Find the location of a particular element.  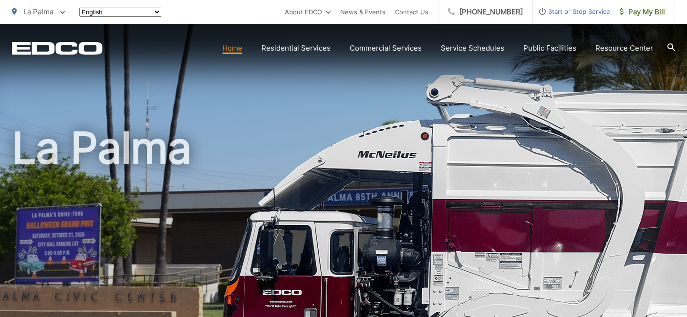

select: Select a language is located at coordinates (120, 12).